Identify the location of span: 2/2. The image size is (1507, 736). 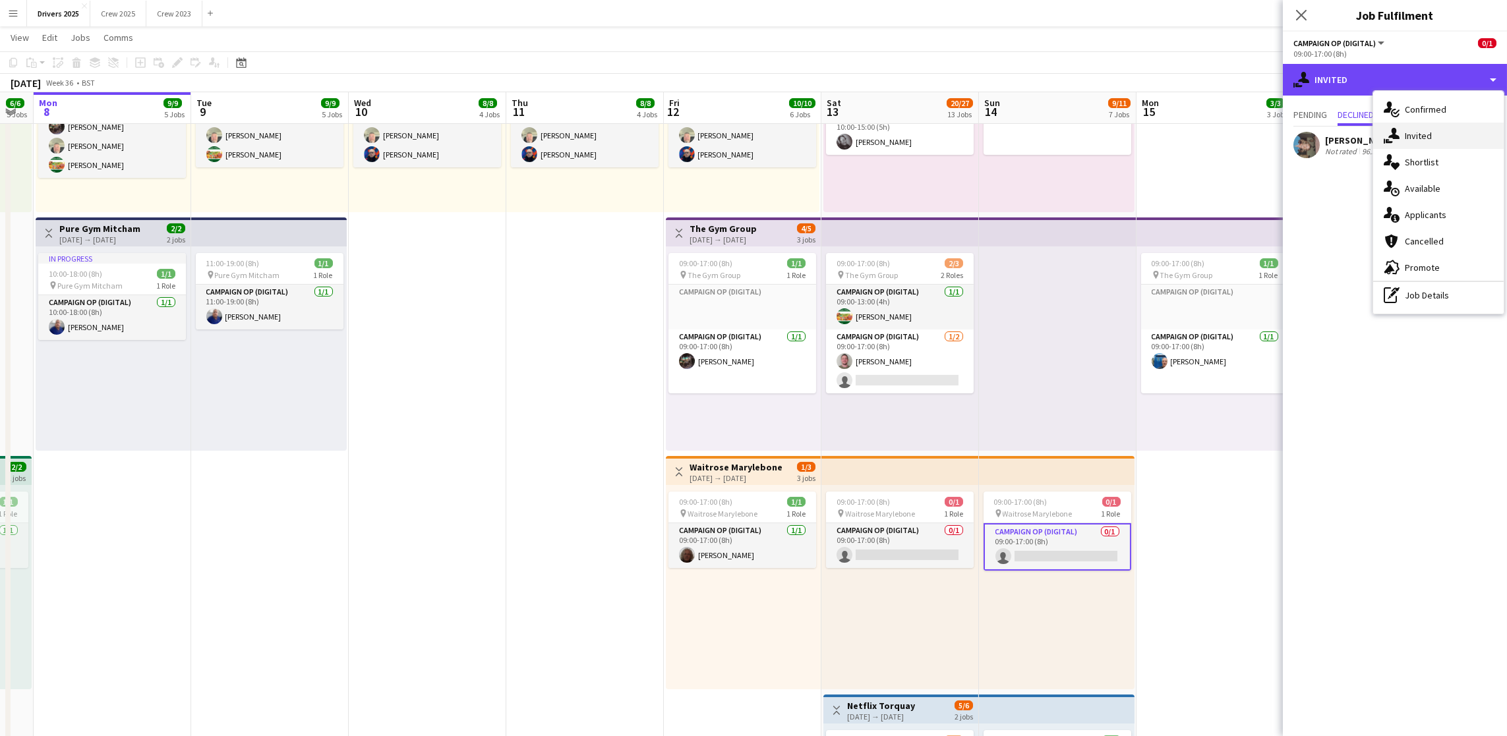
(17, 467).